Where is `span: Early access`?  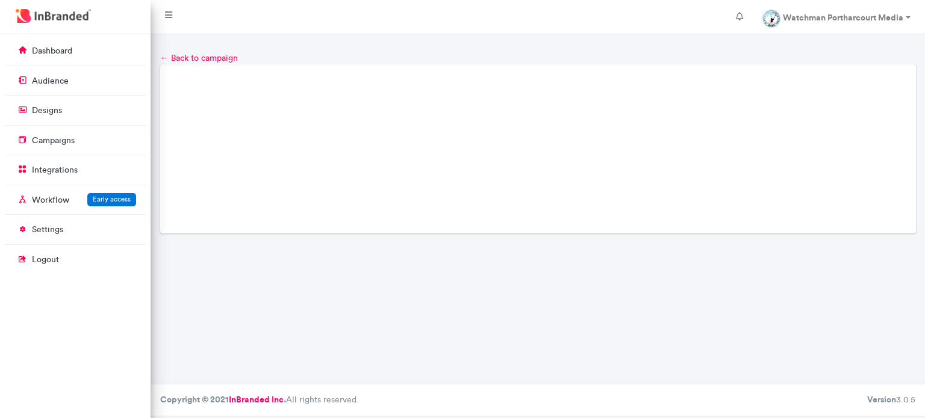
span: Early access is located at coordinates (111, 199).